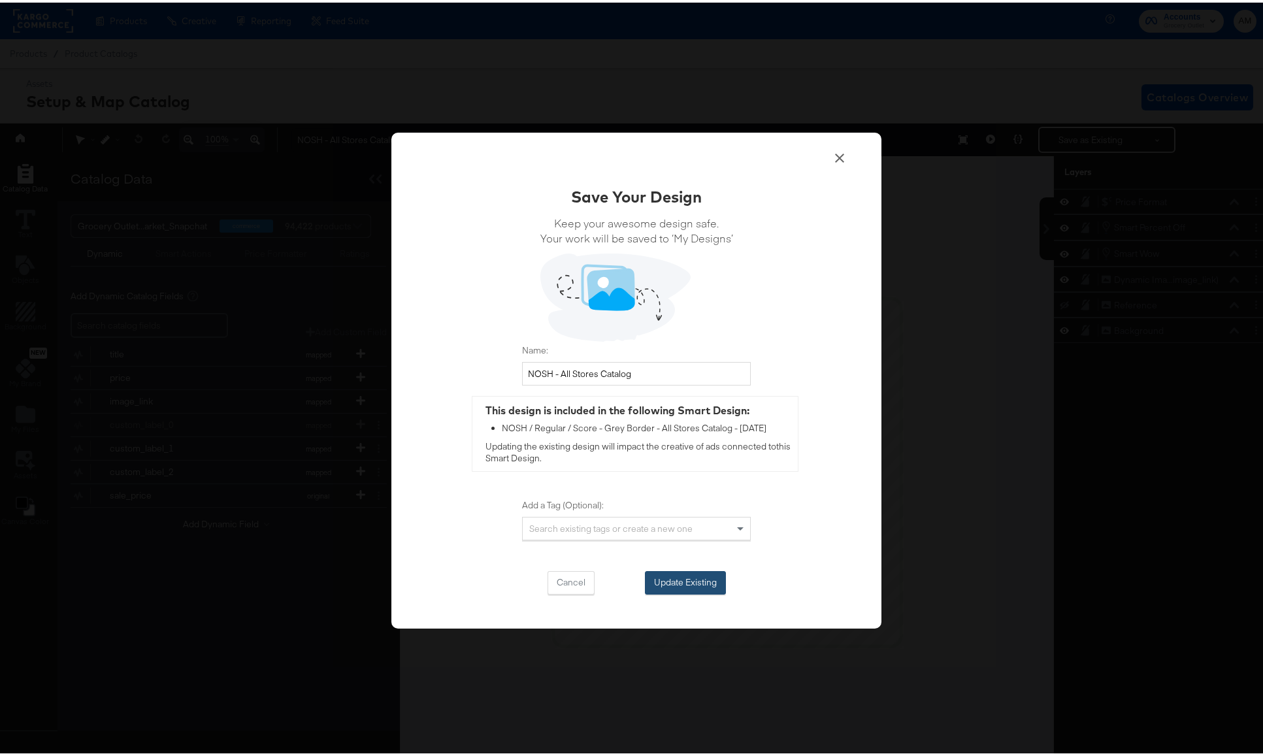 Image resolution: width=1263 pixels, height=756 pixels. Describe the element at coordinates (635, 431) in the screenshot. I see `div: Updating the existing design will impact the creative of ads connected to this Smart Design .` at that location.